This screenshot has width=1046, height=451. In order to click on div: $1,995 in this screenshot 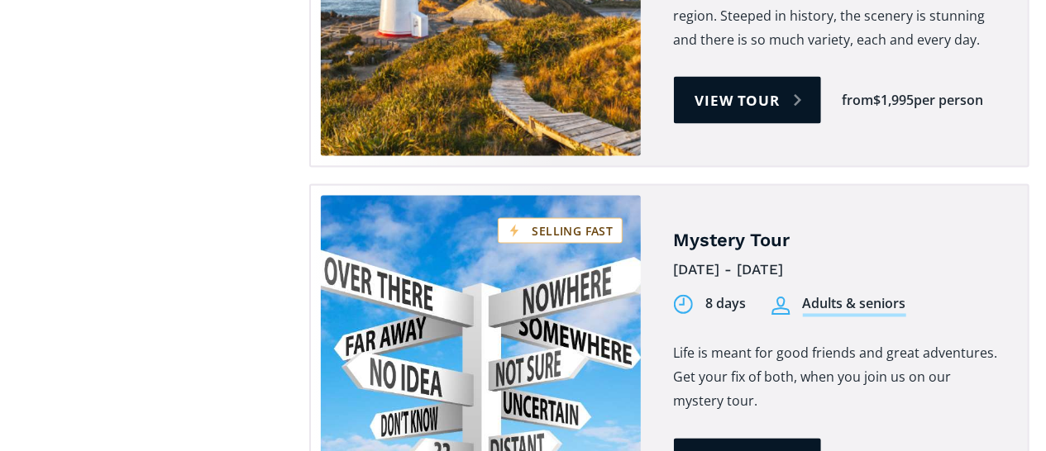, I will do `click(893, 100)`.